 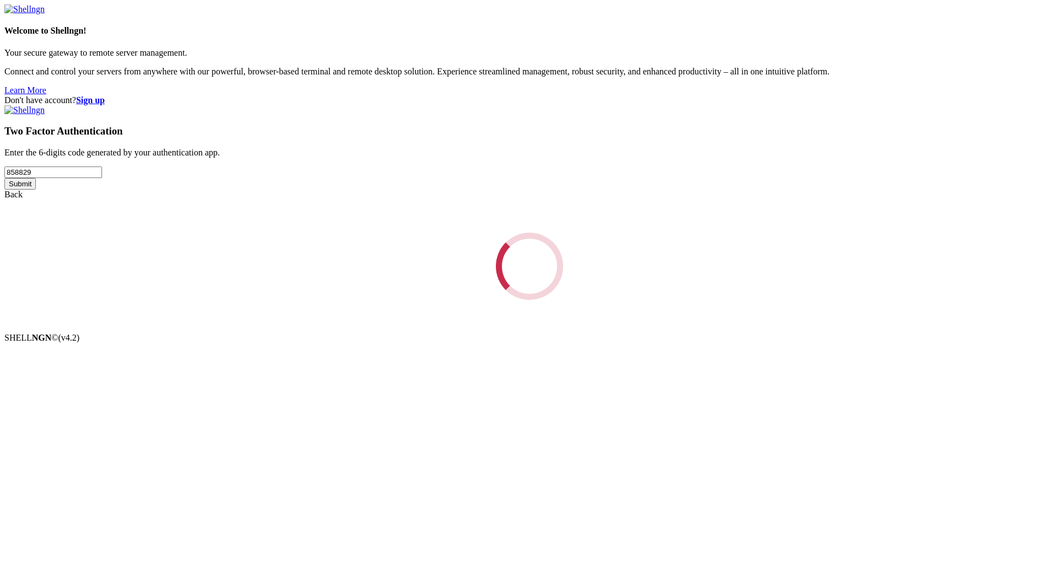 I want to click on a: Back, so click(x=13, y=194).